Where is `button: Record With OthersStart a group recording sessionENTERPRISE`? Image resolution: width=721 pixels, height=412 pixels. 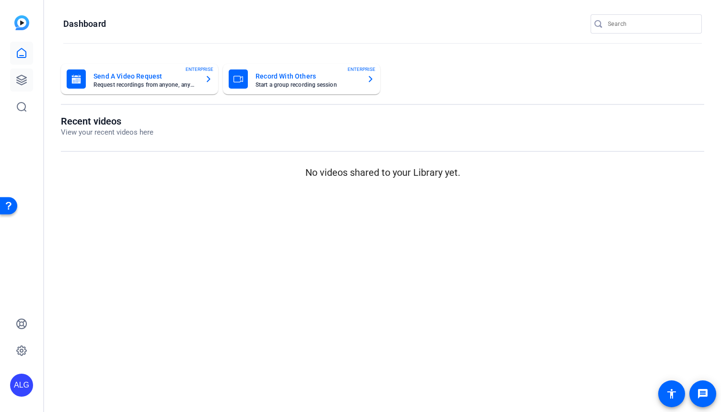
button: Record With OthersStart a group recording sessionENTERPRISE is located at coordinates (301, 79).